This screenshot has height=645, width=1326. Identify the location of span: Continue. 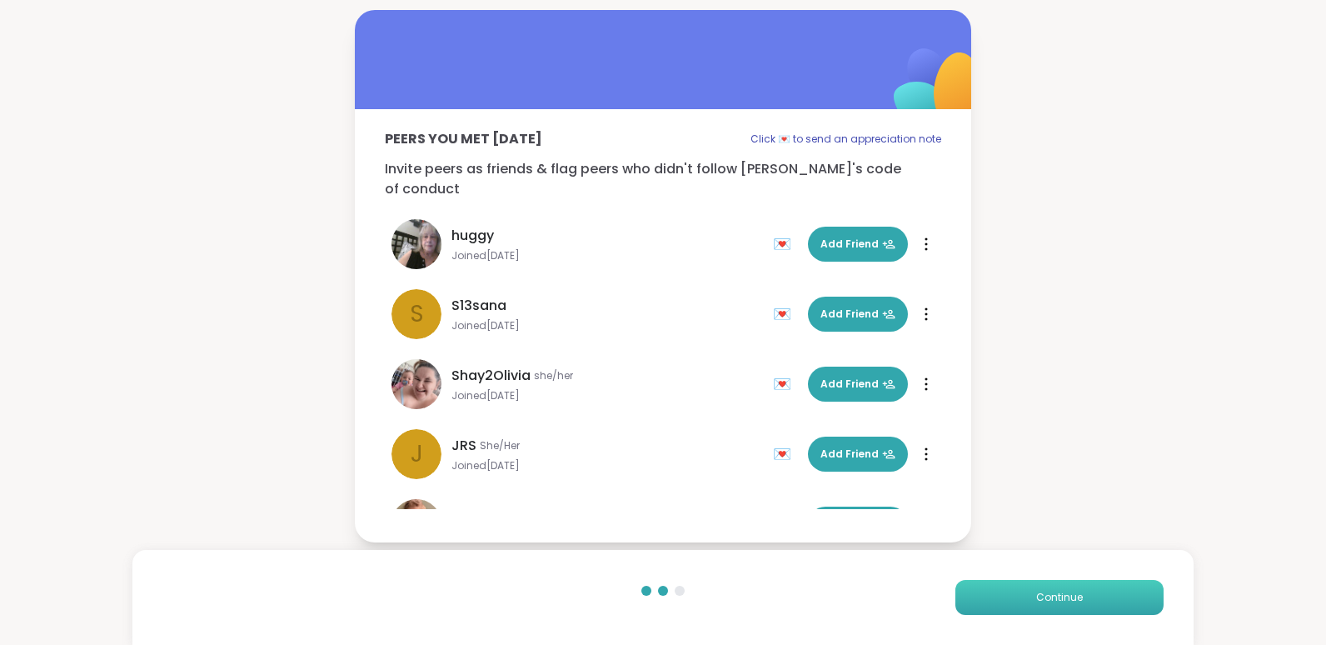
(1059, 597).